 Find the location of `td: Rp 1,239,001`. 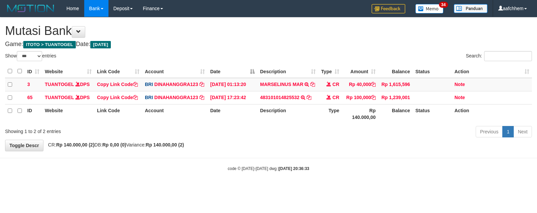

td: Rp 1,239,001 is located at coordinates (395, 98).